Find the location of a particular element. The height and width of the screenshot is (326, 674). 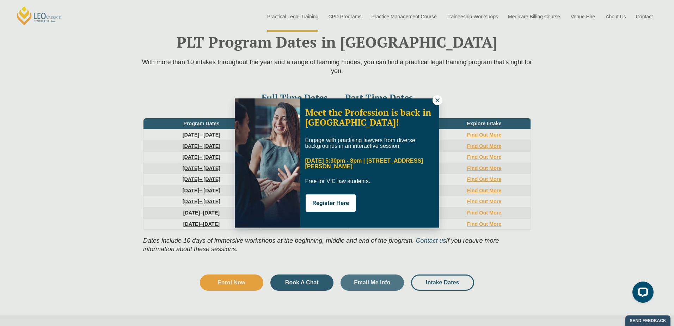

img: Soph-popup.JPG is located at coordinates (268, 163).